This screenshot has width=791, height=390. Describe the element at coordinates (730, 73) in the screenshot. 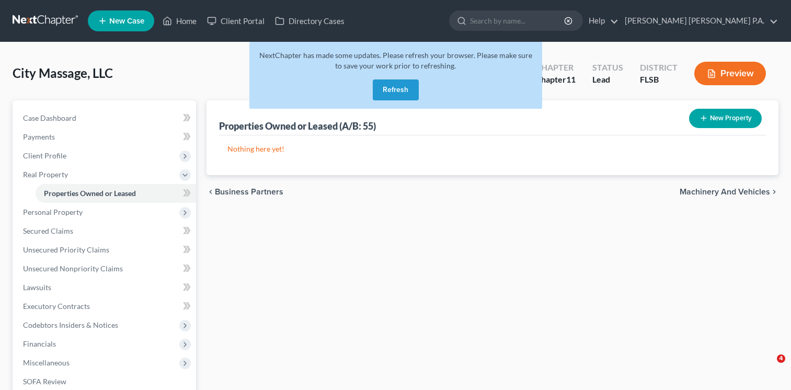

I see `button: Preview` at that location.